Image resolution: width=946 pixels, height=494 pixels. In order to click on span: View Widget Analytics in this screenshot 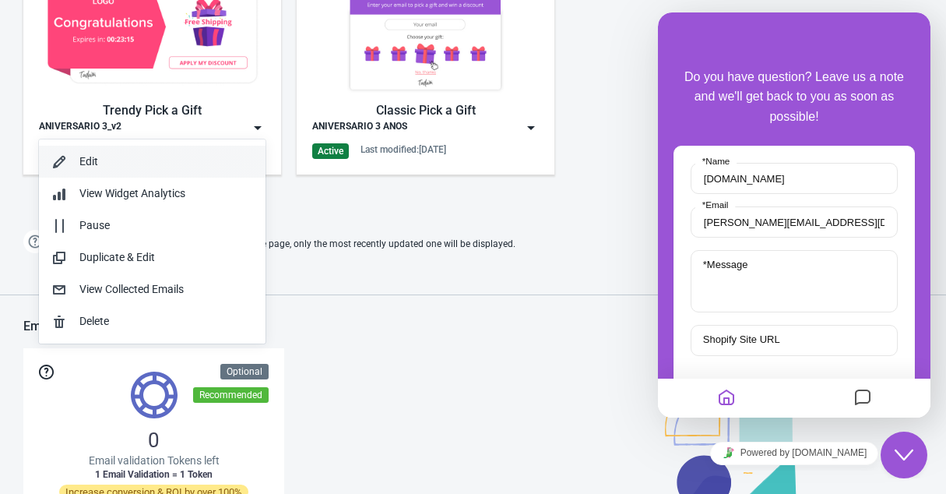, I will do `click(132, 193)`.